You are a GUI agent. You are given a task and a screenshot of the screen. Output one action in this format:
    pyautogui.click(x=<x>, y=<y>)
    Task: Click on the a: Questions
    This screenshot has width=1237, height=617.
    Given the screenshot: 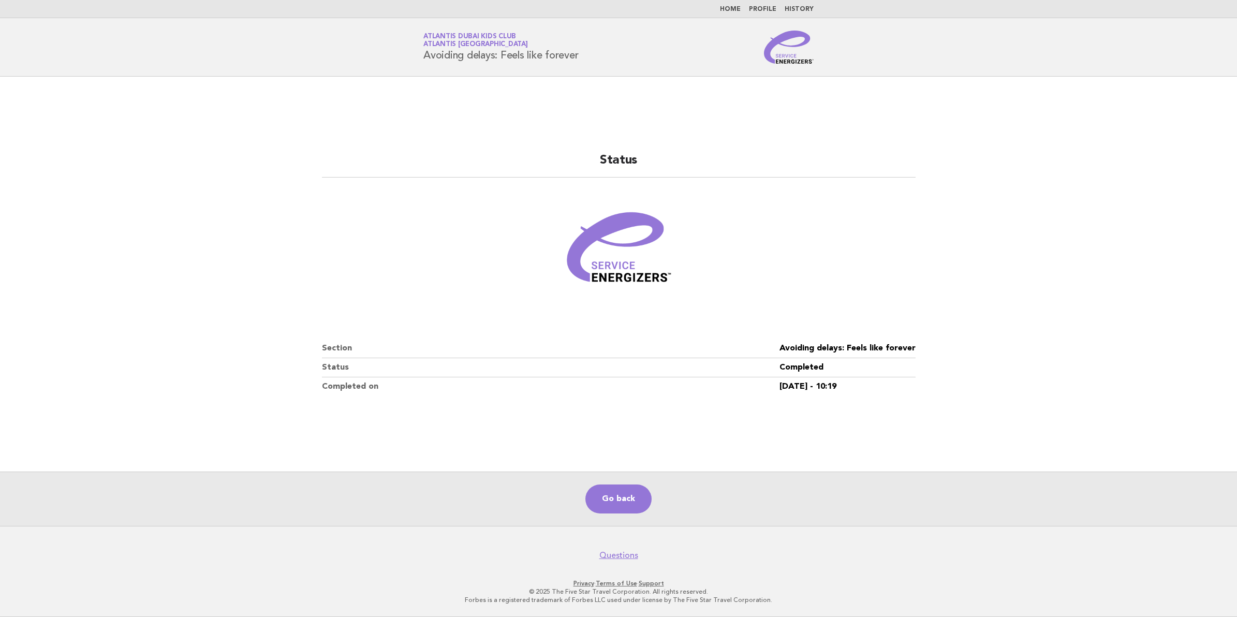 What is the action you would take?
    pyautogui.click(x=619, y=555)
    